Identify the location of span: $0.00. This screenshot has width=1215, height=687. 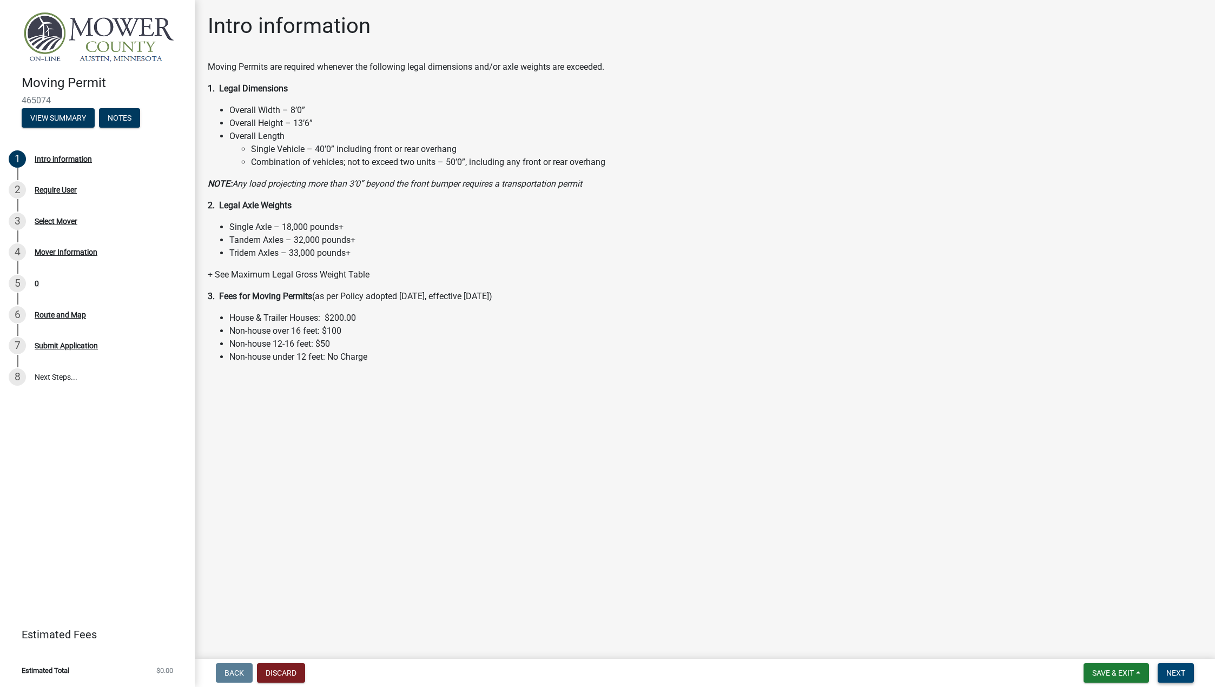
(164, 670).